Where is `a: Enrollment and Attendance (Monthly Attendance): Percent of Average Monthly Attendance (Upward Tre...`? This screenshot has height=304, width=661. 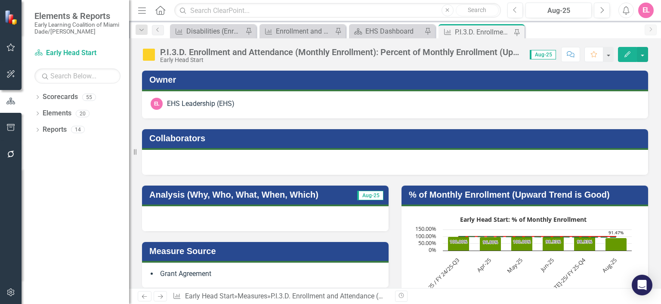 a: Enrollment and Attendance (Monthly Attendance): Percent of Average Monthly Attendance (Upward Tre... is located at coordinates (297, 31).